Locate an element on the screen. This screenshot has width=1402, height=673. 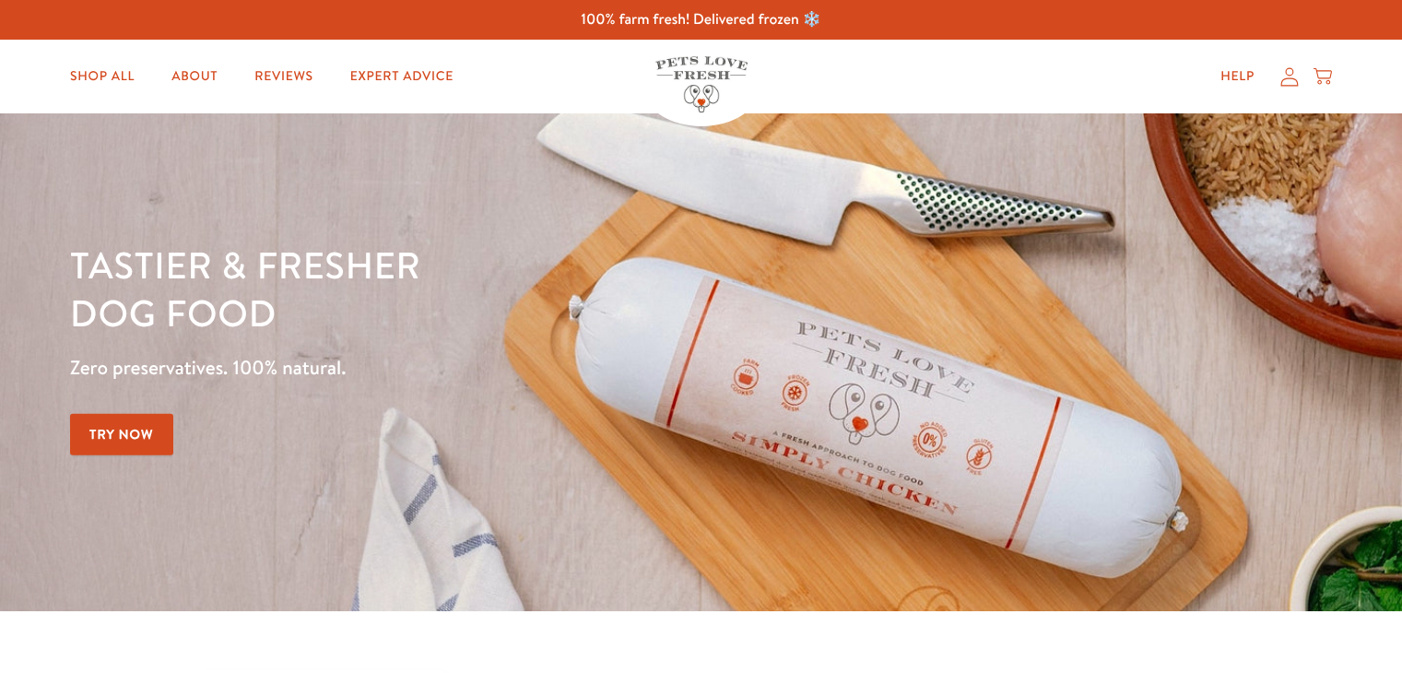
a: Try Now is located at coordinates (122, 434).